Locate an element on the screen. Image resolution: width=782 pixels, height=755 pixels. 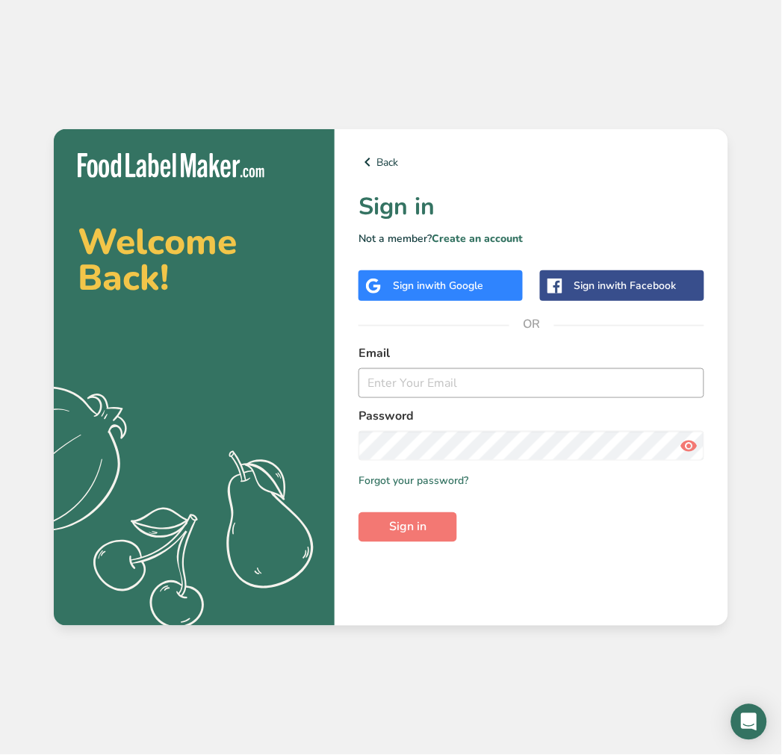
a: Create an account is located at coordinates (477, 238).